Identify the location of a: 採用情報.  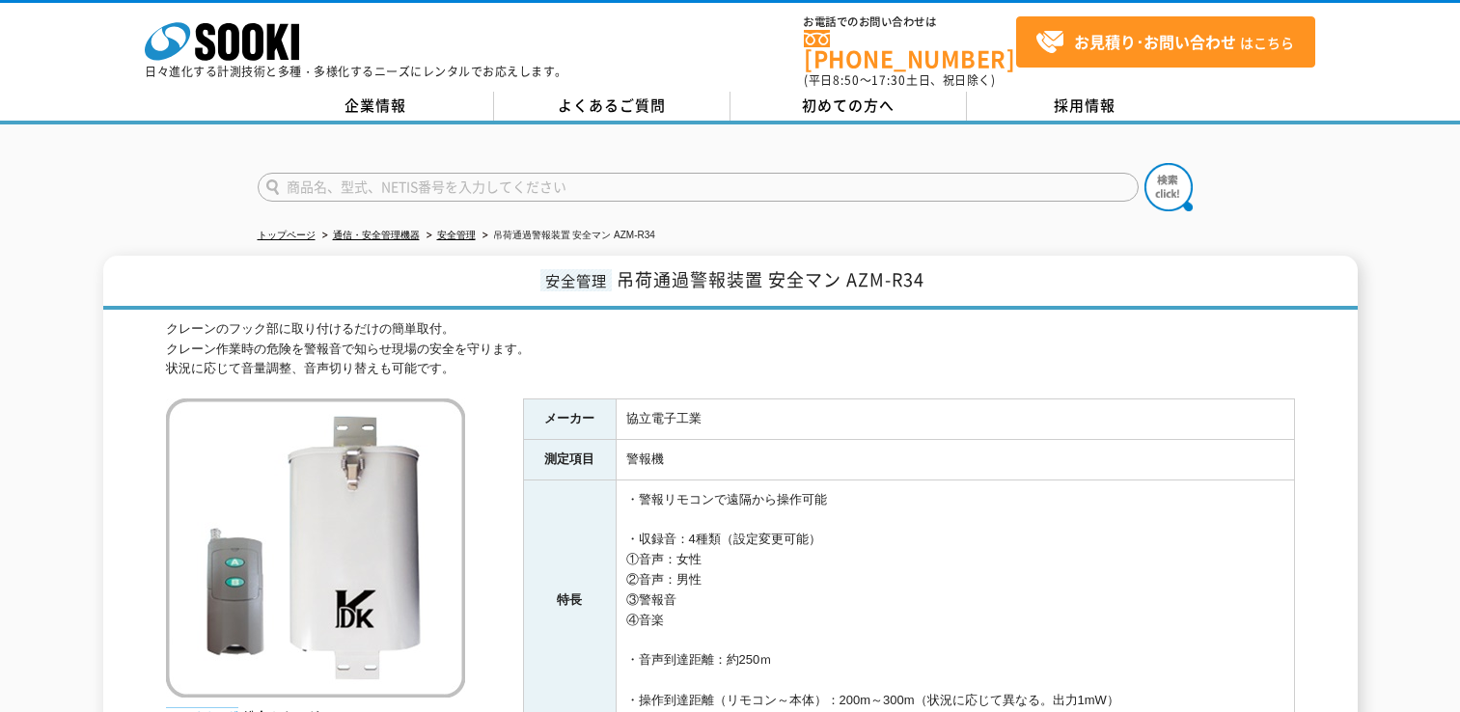
(1085, 106).